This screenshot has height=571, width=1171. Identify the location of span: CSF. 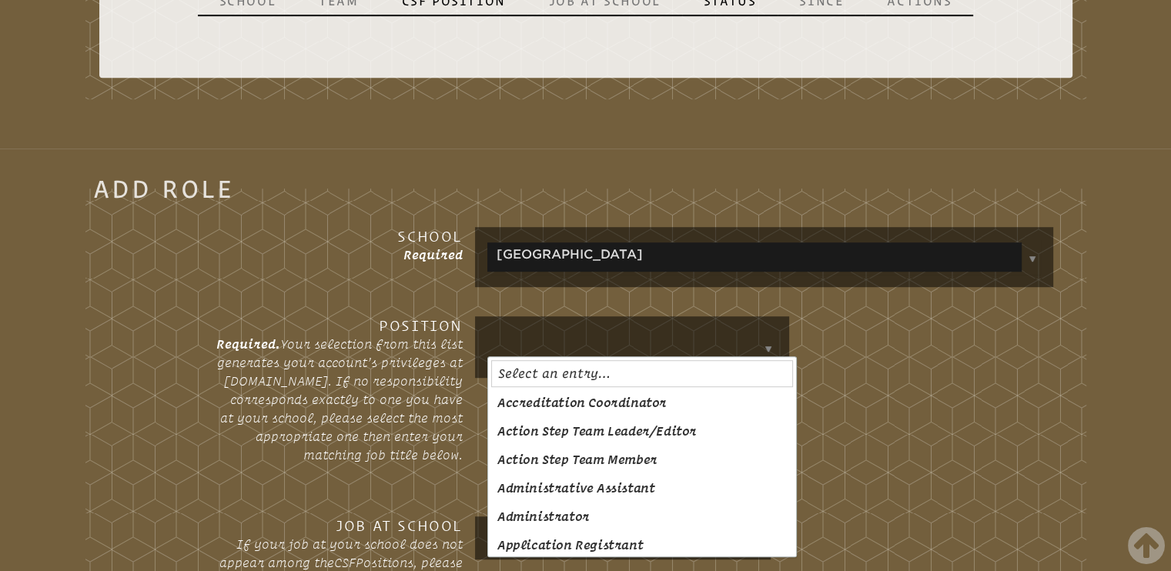
(345, 563).